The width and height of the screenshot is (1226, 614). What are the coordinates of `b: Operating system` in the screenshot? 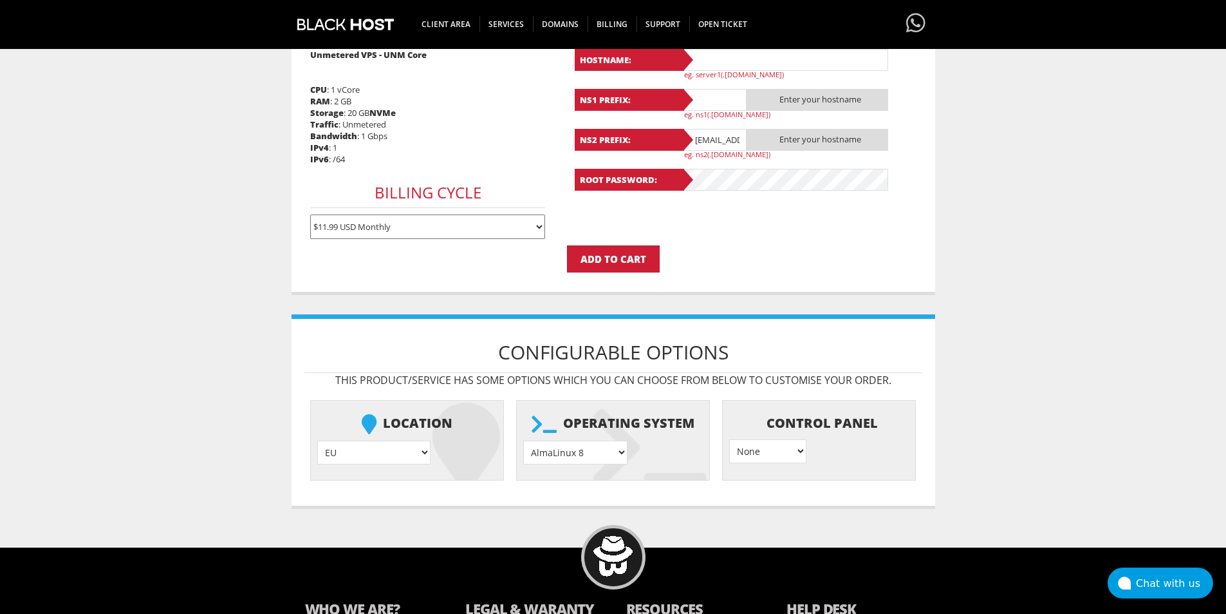 It's located at (613, 424).